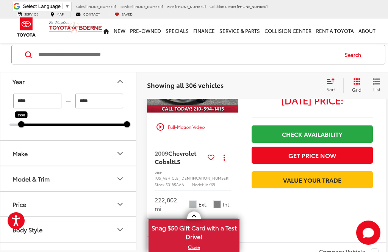 The image size is (388, 252). Describe the element at coordinates (354, 55) in the screenshot. I see `button: Search` at that location.